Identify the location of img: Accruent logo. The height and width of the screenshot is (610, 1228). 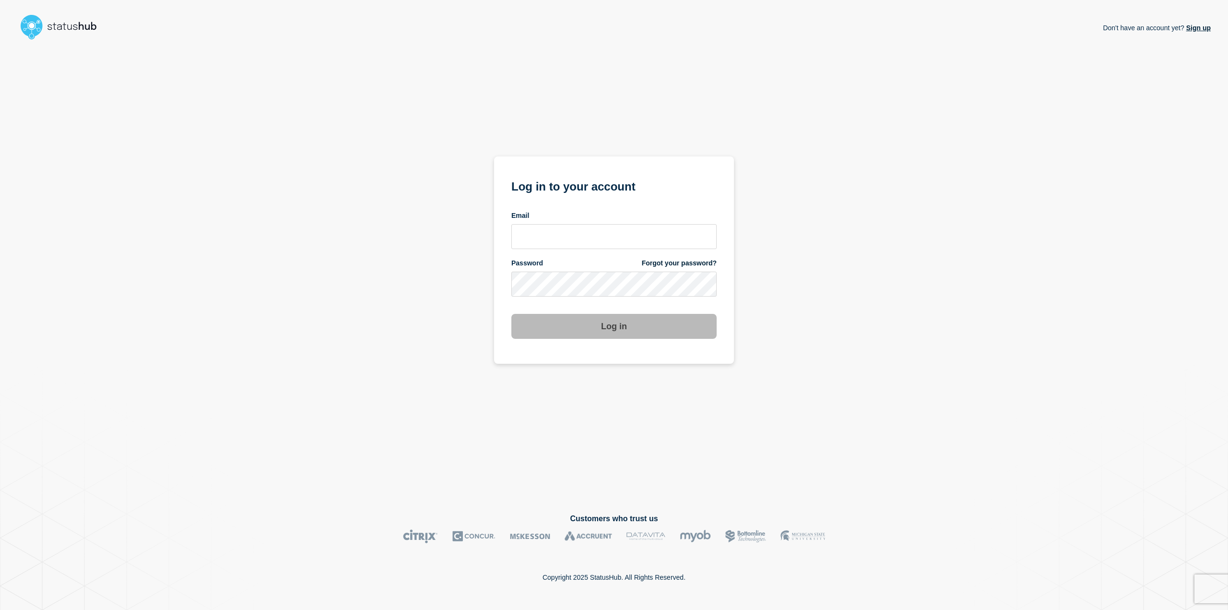
(588, 536).